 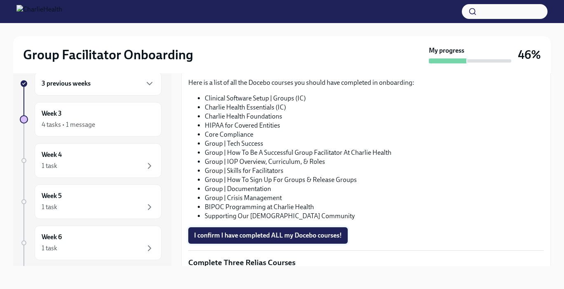 I want to click on li: Charlie Health Foundations, so click(x=374, y=117).